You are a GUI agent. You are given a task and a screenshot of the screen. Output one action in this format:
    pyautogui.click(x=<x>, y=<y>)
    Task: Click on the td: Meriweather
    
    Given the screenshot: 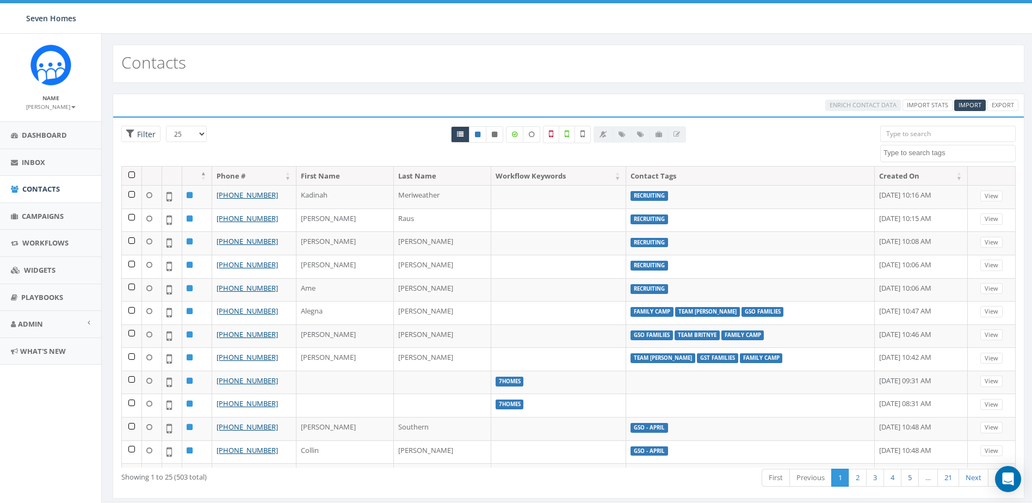 What is the action you would take?
    pyautogui.click(x=442, y=196)
    